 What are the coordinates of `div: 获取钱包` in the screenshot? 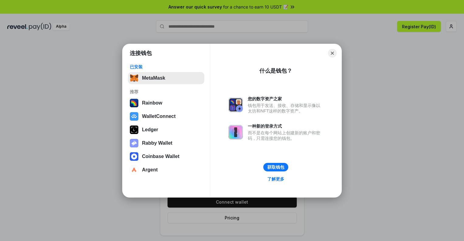 It's located at (276, 167).